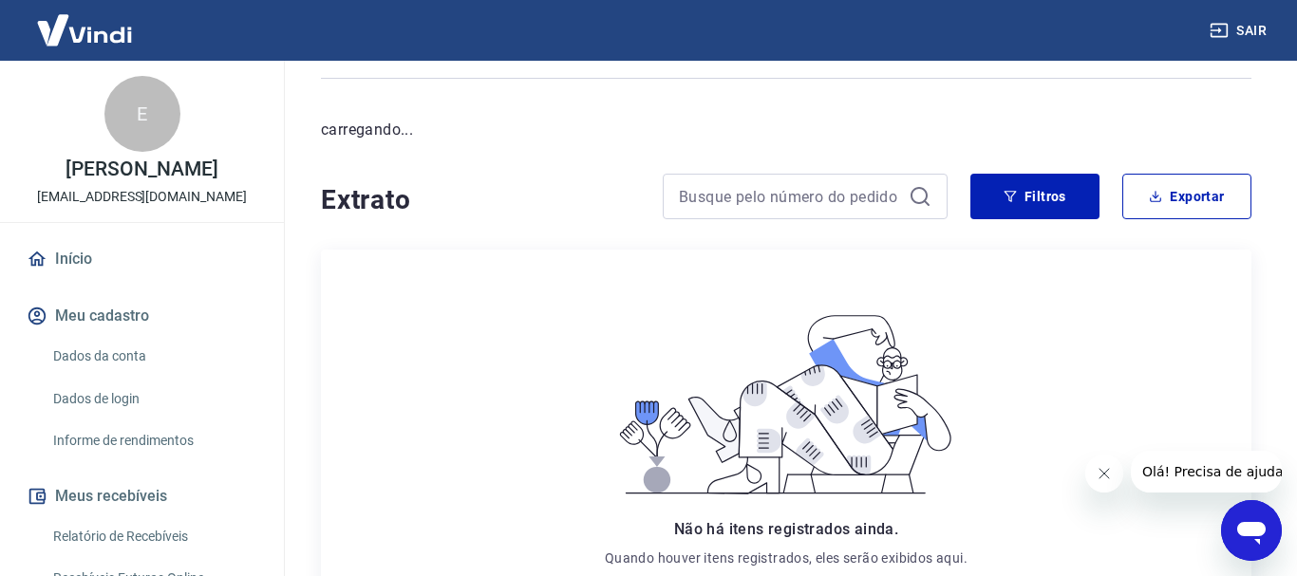 Image resolution: width=1297 pixels, height=576 pixels. What do you see at coordinates (153, 536) in the screenshot?
I see `a: Relatório de Recebíveis` at bounding box center [153, 536].